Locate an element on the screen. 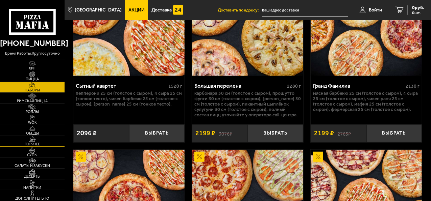 This screenshot has width=431, height=201. span: 0 руб. is located at coordinates (418, 8).